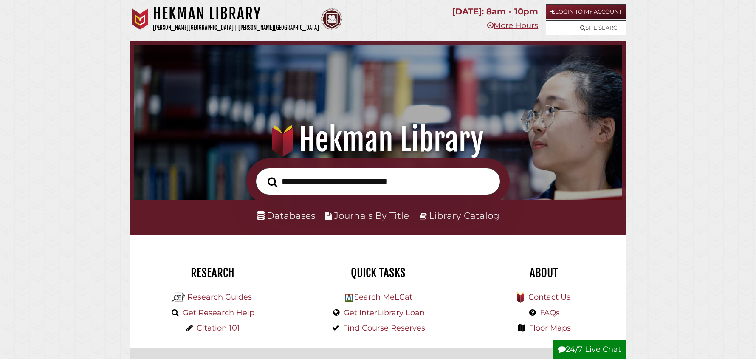 This screenshot has width=756, height=359. What do you see at coordinates (371, 215) in the screenshot?
I see `a: Journals By Title` at bounding box center [371, 215].